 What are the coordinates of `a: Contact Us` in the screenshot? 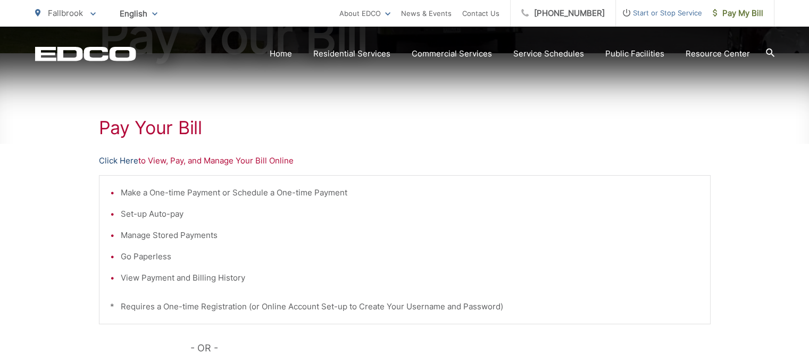 It's located at (481, 13).